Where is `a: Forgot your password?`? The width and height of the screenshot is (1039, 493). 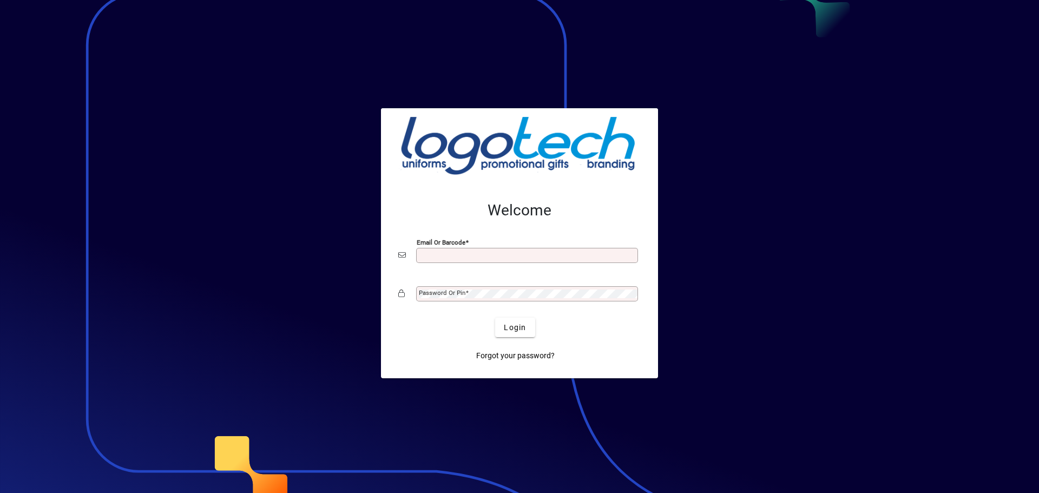
a: Forgot your password? is located at coordinates (515, 356).